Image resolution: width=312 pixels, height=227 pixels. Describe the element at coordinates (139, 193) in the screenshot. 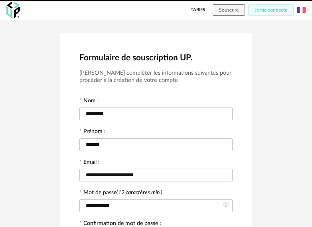

I see `i: (12 caractères min.)` at that location.